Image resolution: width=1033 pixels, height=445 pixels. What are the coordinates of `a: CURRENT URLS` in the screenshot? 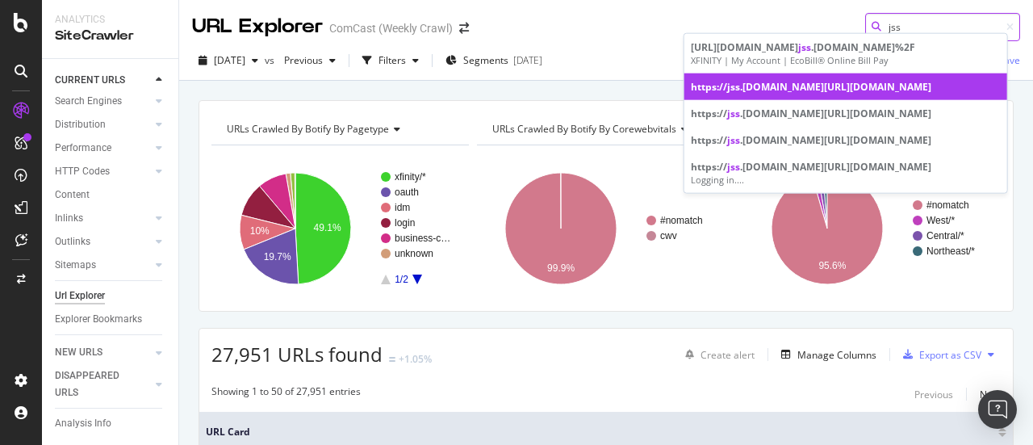 It's located at (102, 80).